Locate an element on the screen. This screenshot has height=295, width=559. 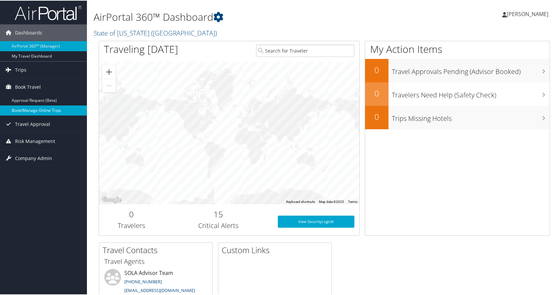
button: Zoom out is located at coordinates (109, 85).